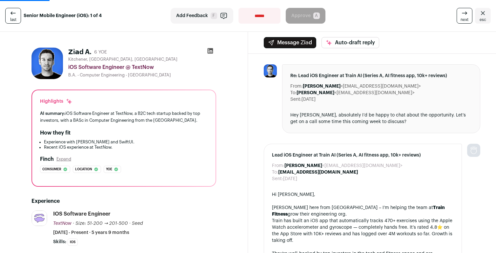  I want to click on div: Highlights, so click(56, 101).